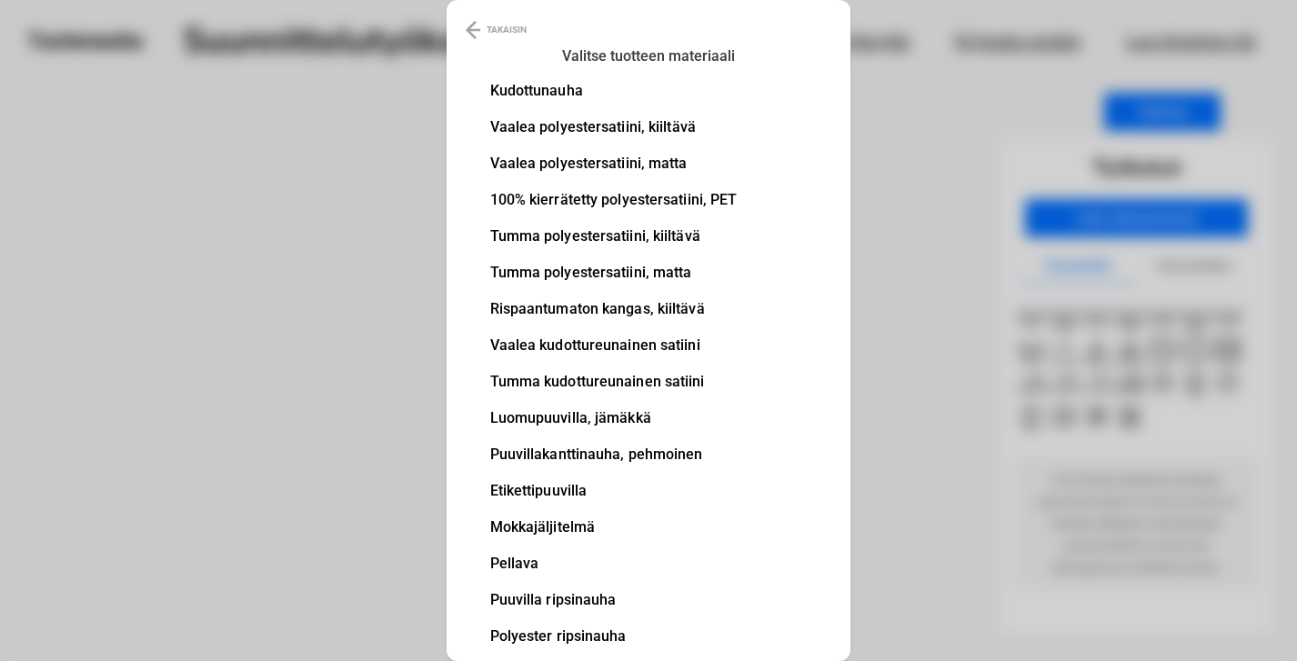  Describe the element at coordinates (614, 200) in the screenshot. I see `li: 100% kierrätetty polyestersatiini, PET` at that location.